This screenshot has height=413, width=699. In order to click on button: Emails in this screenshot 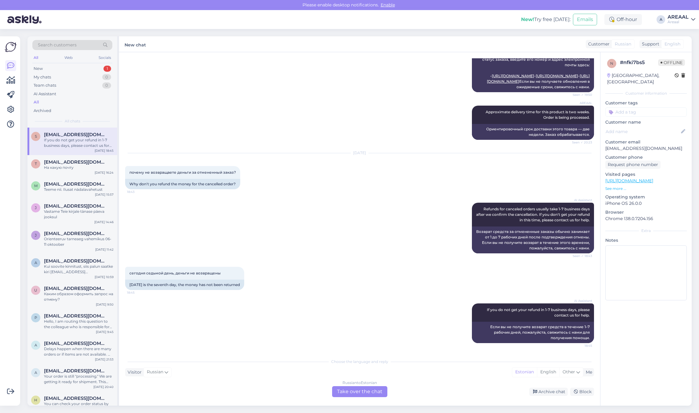, I will do `click(585, 20)`.